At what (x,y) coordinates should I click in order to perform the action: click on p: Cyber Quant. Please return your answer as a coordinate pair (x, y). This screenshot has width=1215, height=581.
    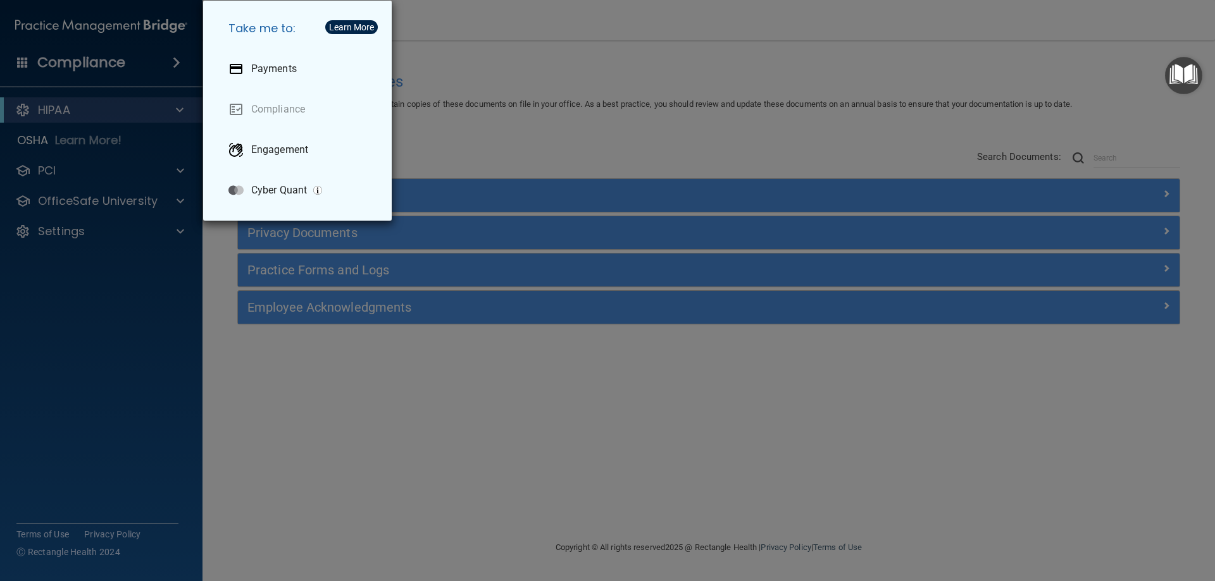
    Looking at the image, I should click on (279, 190).